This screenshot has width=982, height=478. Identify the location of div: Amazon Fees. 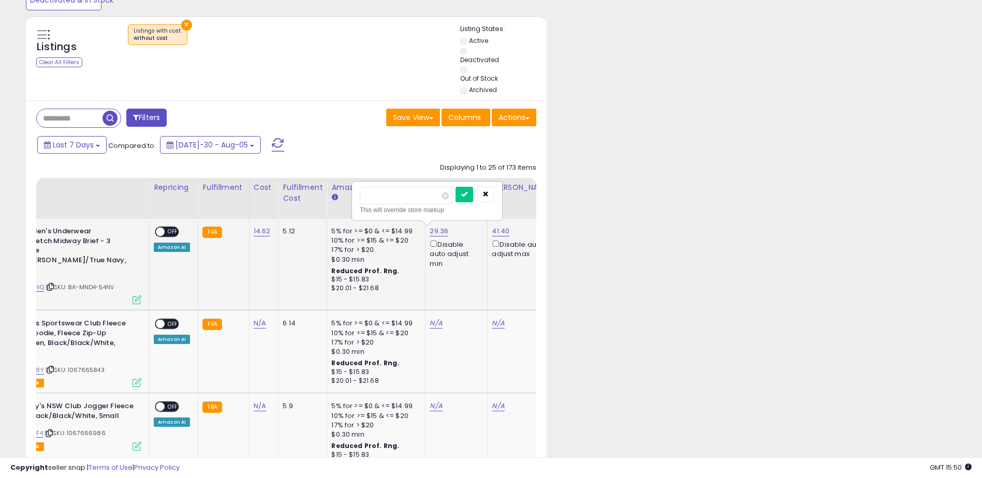
(376, 187).